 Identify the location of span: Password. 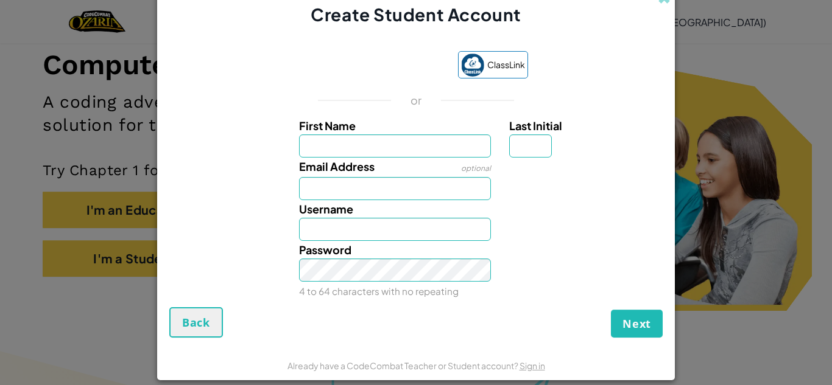
(325, 250).